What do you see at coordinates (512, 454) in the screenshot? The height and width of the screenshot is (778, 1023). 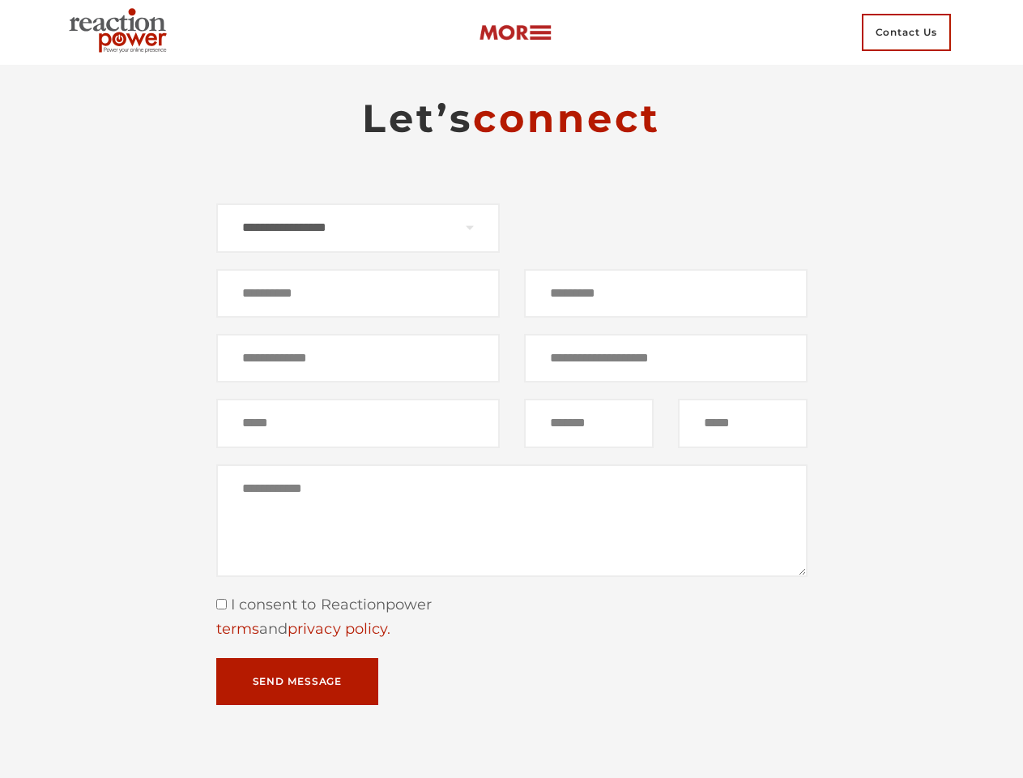 I see `form: Contact form` at bounding box center [512, 454].